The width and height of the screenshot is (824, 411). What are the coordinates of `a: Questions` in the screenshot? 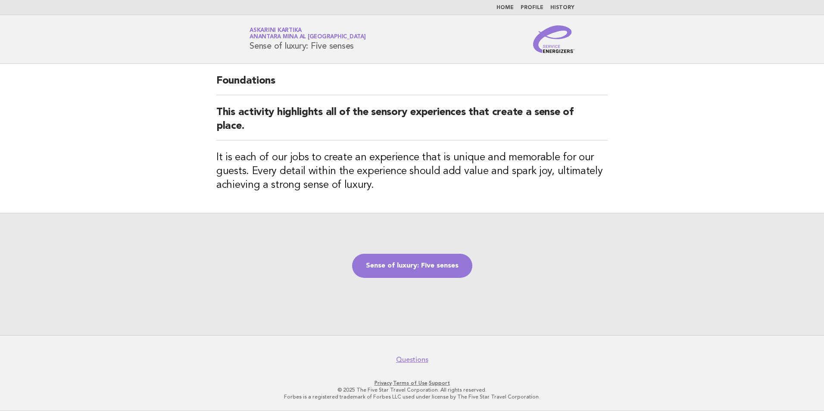 It's located at (412, 360).